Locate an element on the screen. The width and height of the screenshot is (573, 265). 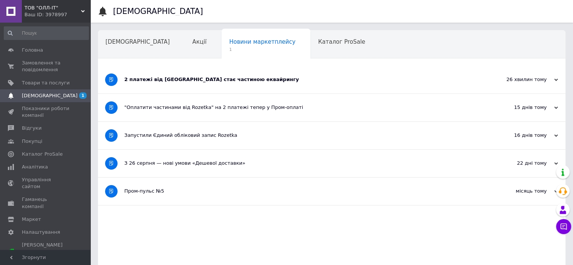
button: Чат з покупцем is located at coordinates (564, 226).